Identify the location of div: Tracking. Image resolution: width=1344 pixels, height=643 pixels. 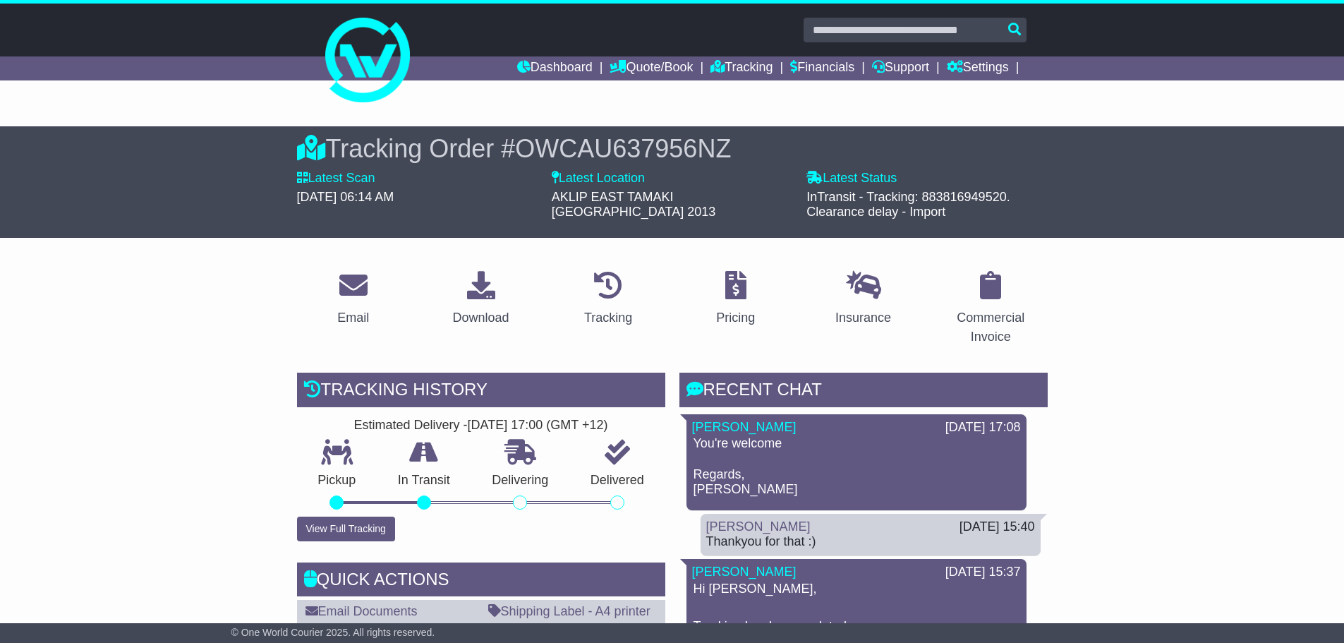
(608, 318).